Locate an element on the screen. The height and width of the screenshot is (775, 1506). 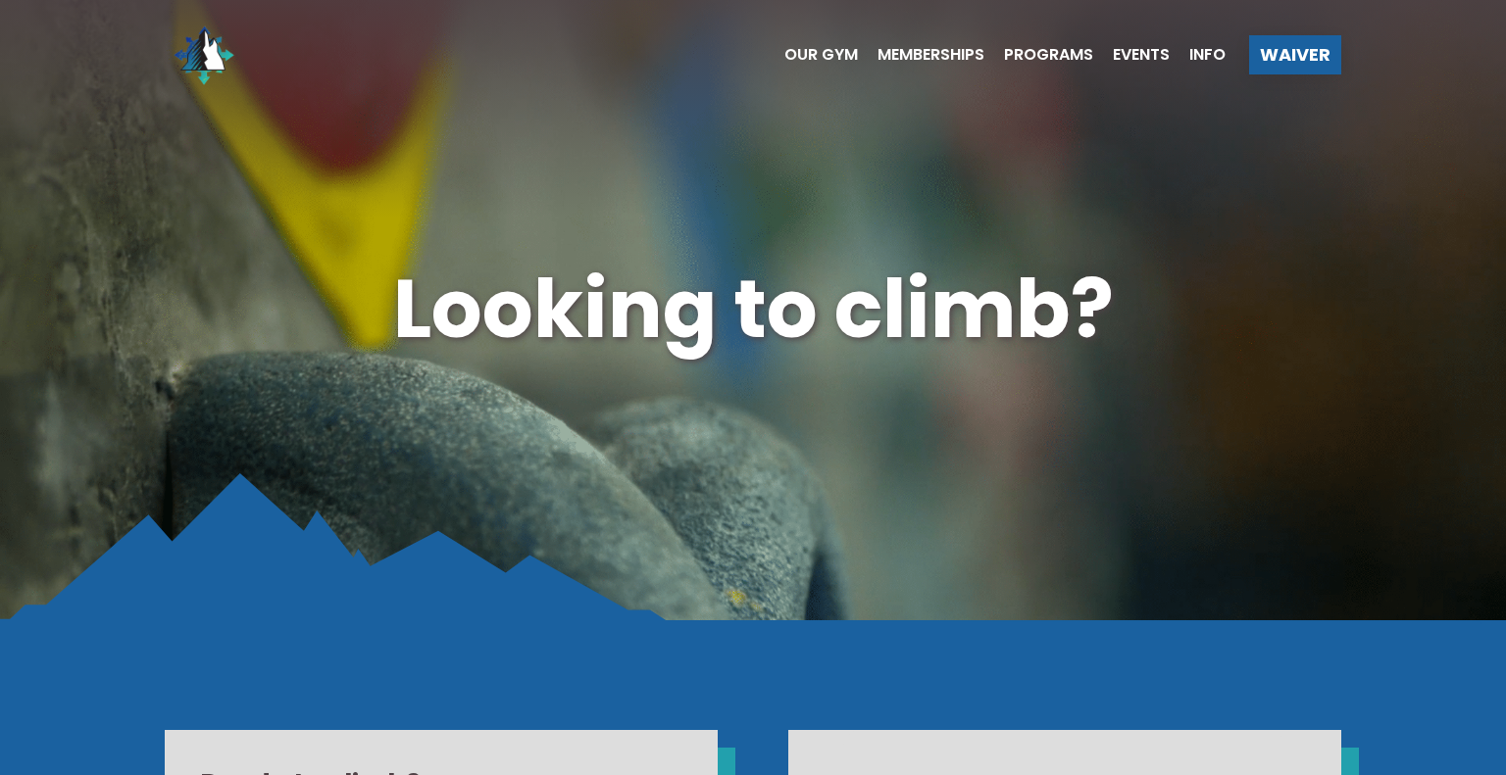
span: Waiver is located at coordinates (1295, 55).